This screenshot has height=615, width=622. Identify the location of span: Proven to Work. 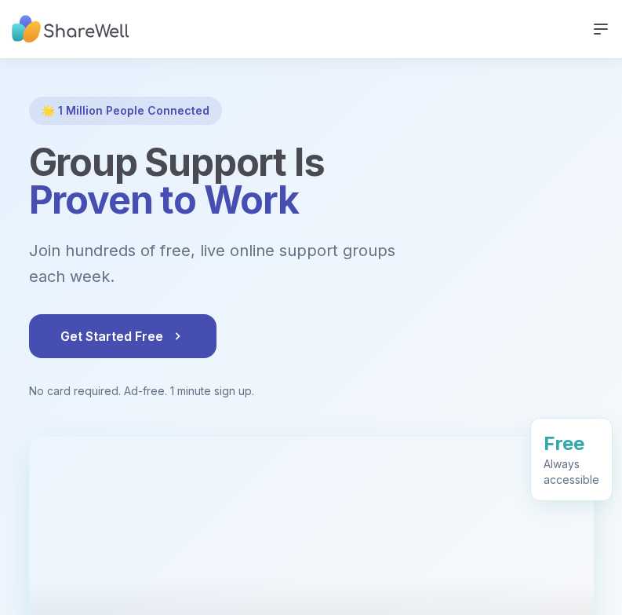
(164, 199).